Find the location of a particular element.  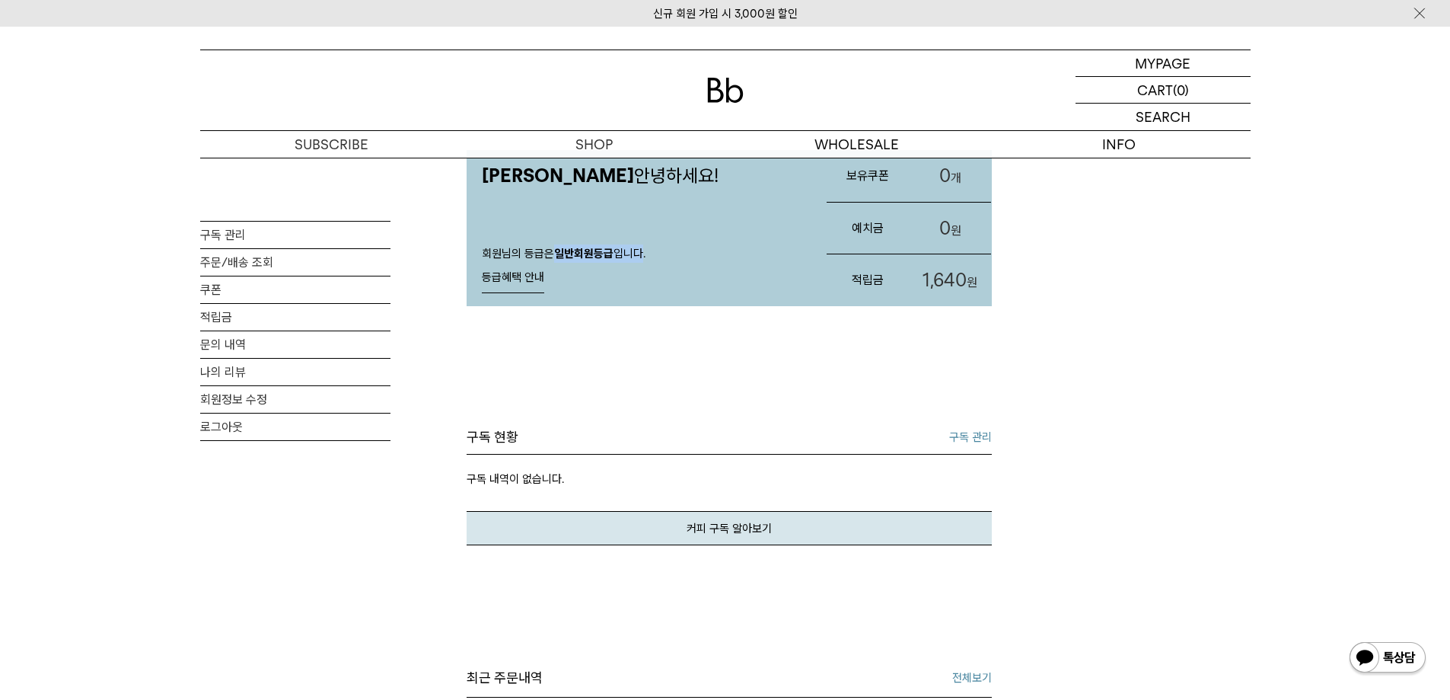

h3: 구독 현황 is located at coordinates (493, 437).